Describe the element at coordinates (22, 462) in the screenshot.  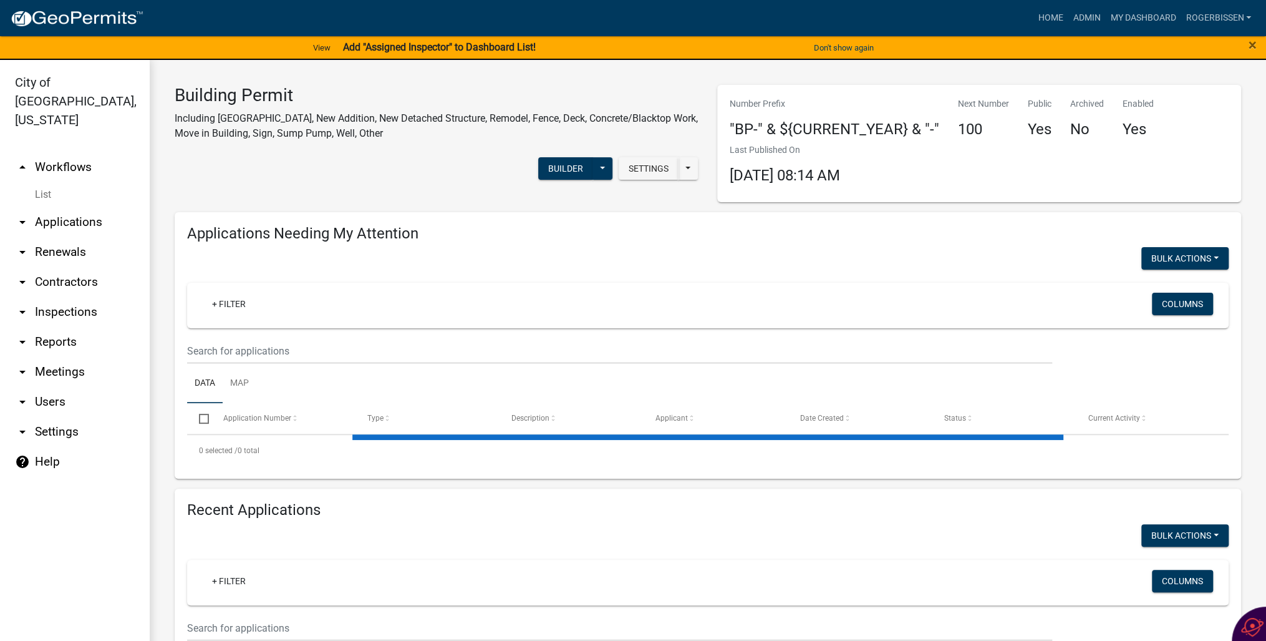
I see `i: help` at that location.